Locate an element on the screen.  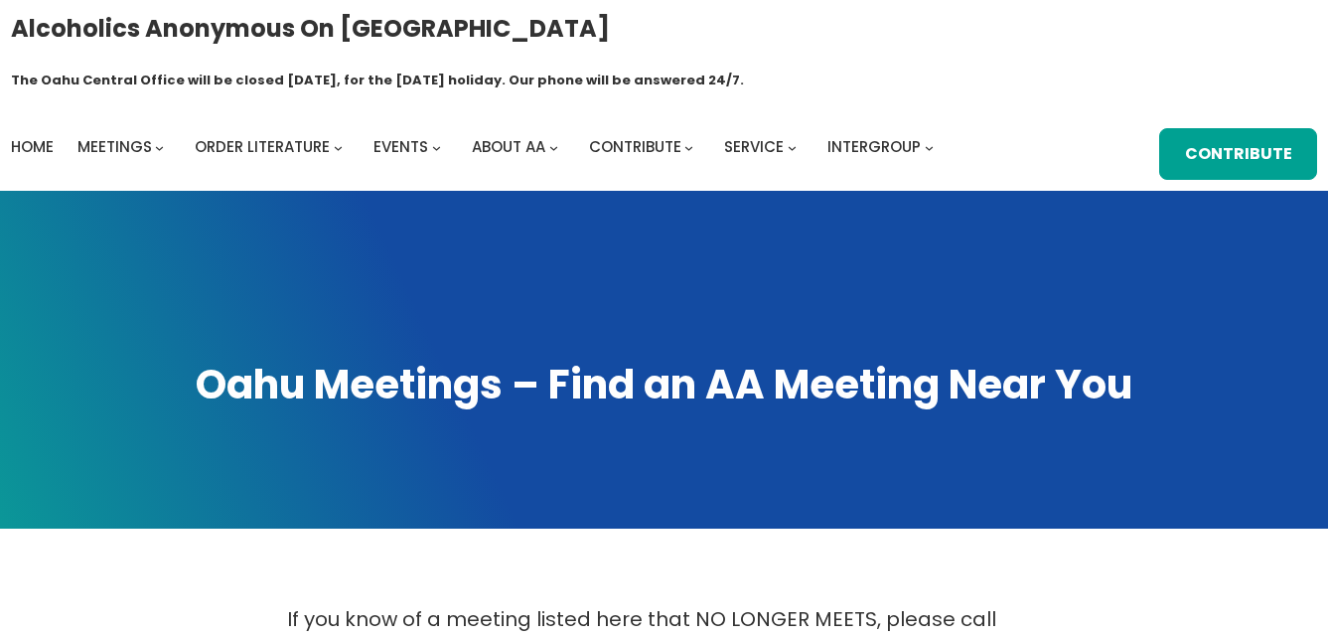
a: Intergroup is located at coordinates (874, 147).